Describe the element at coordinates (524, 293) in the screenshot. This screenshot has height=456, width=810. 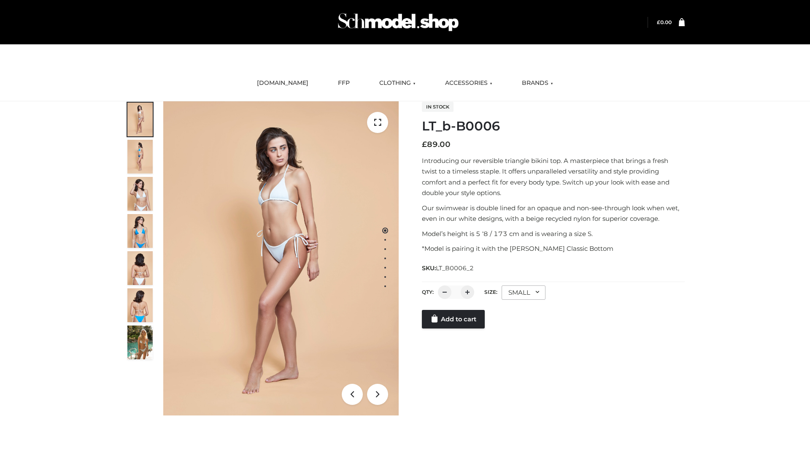
I see `div: SMALL` at that location.